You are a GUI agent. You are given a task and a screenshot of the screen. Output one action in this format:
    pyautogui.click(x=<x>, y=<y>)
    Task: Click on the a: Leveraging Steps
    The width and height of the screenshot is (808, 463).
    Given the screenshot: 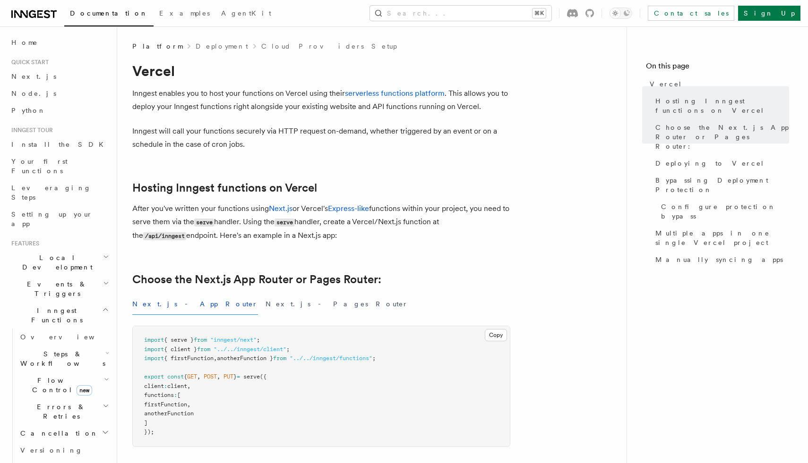 What is the action you would take?
    pyautogui.click(x=59, y=193)
    